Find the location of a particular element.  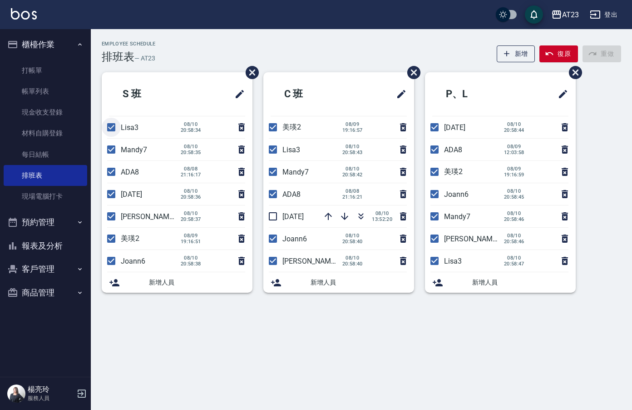

span: 20:58:43 is located at coordinates (352, 152).